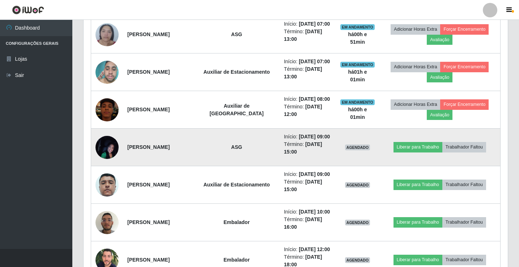  What do you see at coordinates (357, 38) in the screenshot?
I see `strong: há 00 h e 51 min` at bounding box center [357, 38].